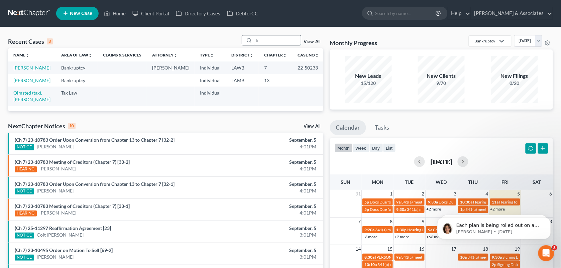 The height and width of the screenshot is (268, 561). Describe the element at coordinates (455, 194) in the screenshot. I see `span: 3` at that location.